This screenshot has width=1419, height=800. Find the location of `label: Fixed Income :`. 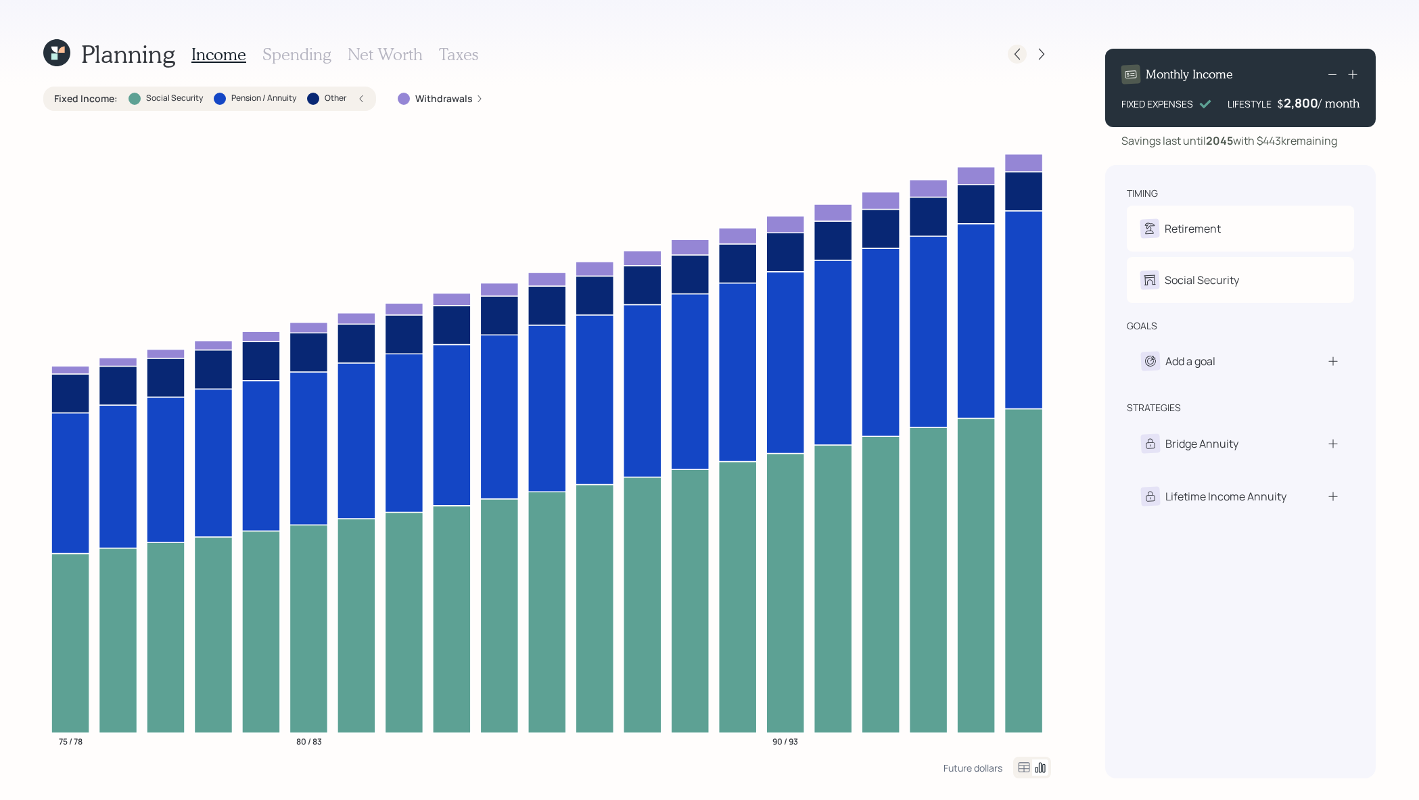

label: Fixed Income : is located at coordinates (86, 99).